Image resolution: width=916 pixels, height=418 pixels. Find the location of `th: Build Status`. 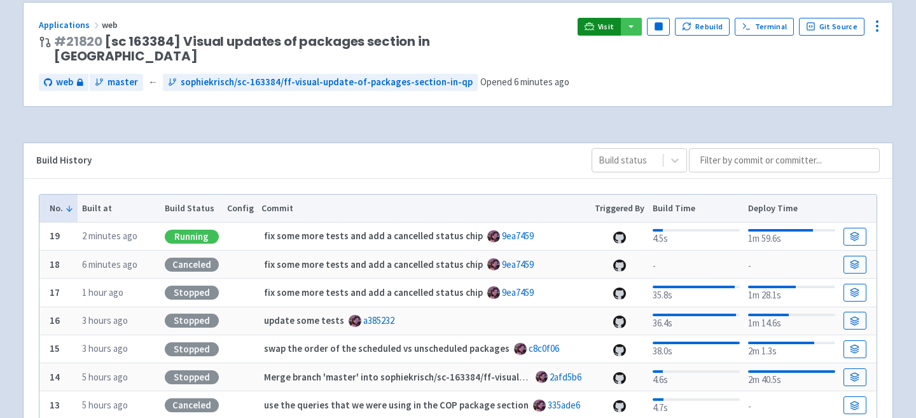

th: Build Status is located at coordinates (191, 209).